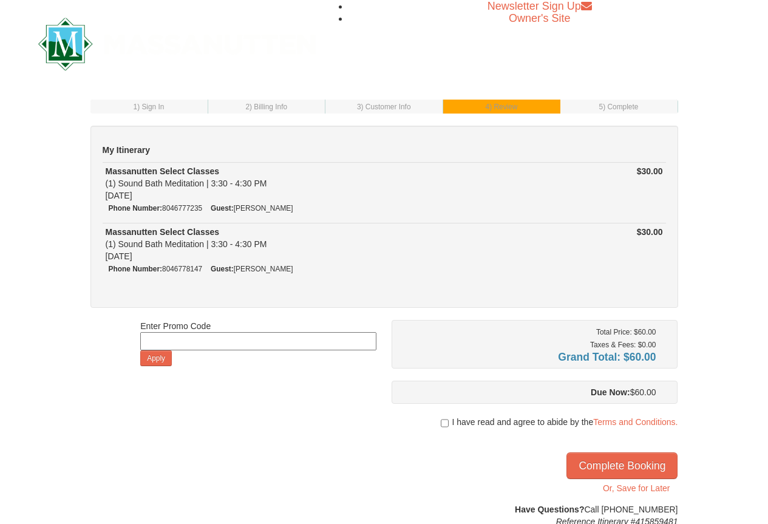 Image resolution: width=768 pixels, height=524 pixels. I want to click on small: 1, so click(149, 107).